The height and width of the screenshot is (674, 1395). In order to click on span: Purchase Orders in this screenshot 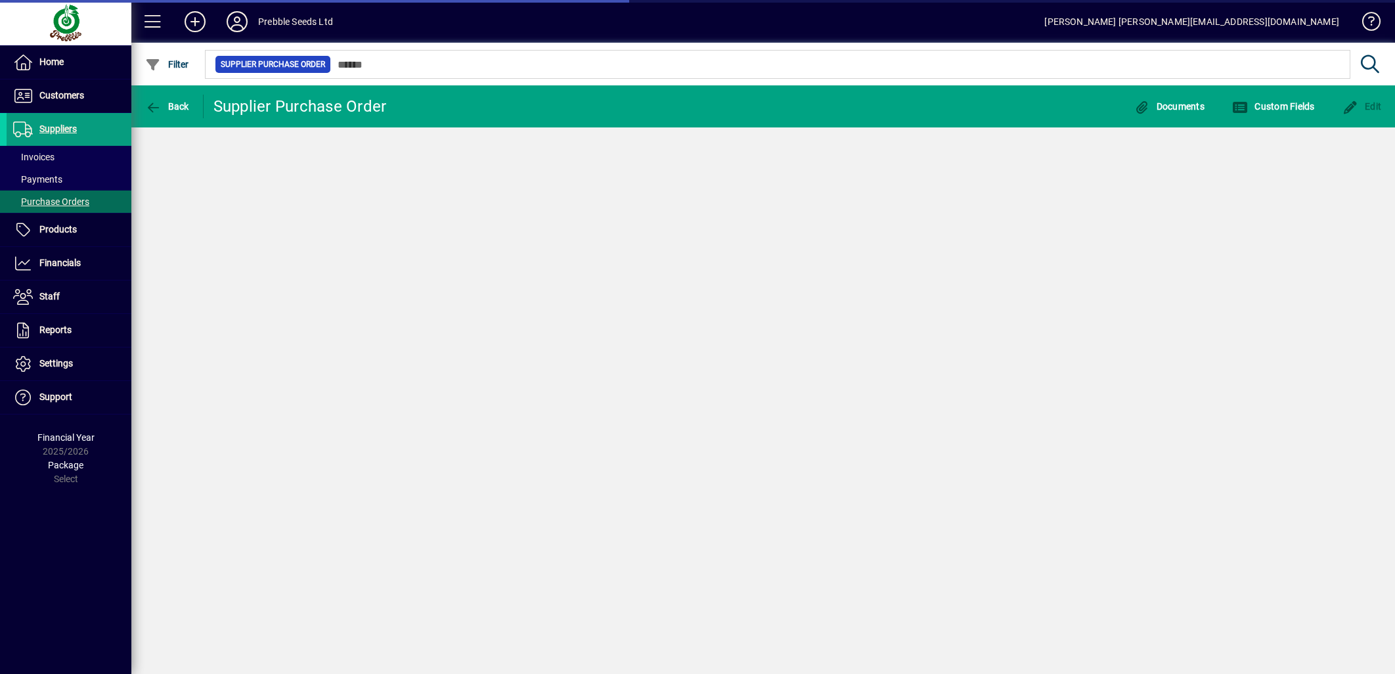, I will do `click(51, 202)`.